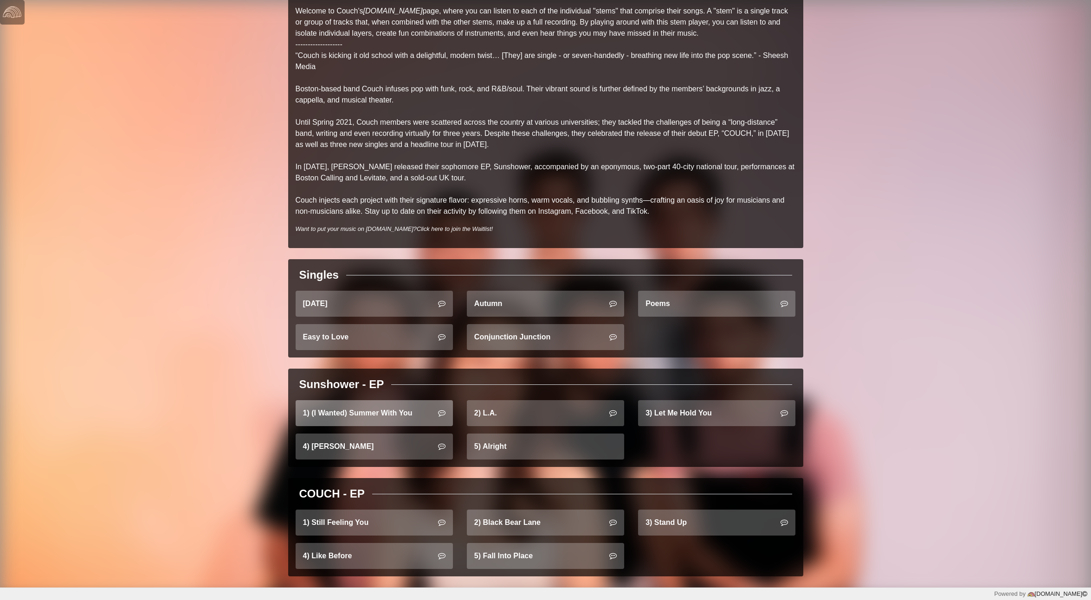  I want to click on a: 2) L.A., so click(545, 413).